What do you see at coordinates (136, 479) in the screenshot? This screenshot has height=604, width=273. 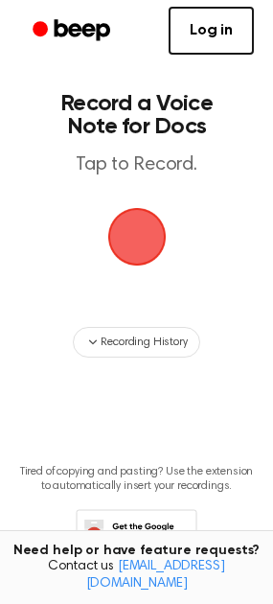 I see `p: Tired of copying and pasting? Use the extension to automatically insert your recordings.` at bounding box center [136, 479].